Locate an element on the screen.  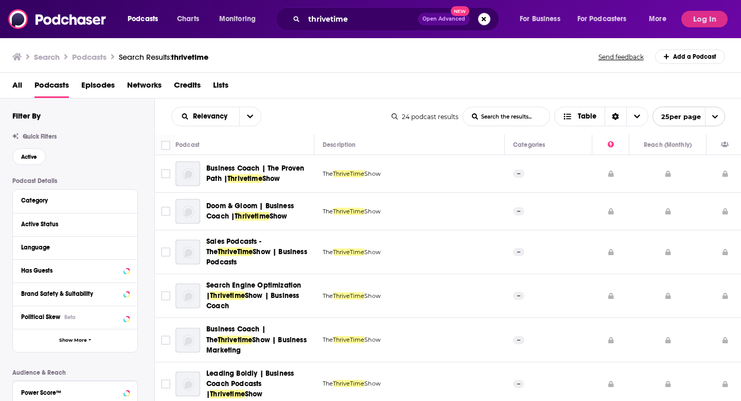
div: Language is located at coordinates (72, 247).